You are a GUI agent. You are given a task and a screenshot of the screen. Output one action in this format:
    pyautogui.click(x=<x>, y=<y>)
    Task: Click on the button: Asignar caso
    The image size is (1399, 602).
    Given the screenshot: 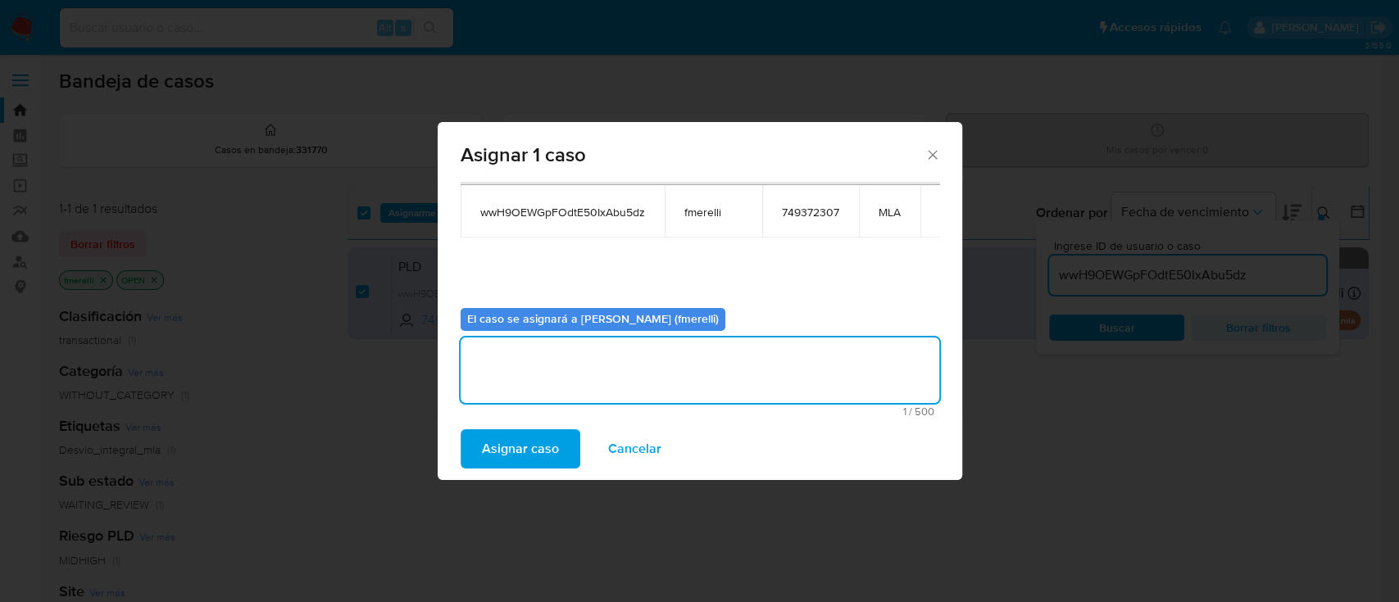 What is the action you would take?
    pyautogui.click(x=520, y=449)
    